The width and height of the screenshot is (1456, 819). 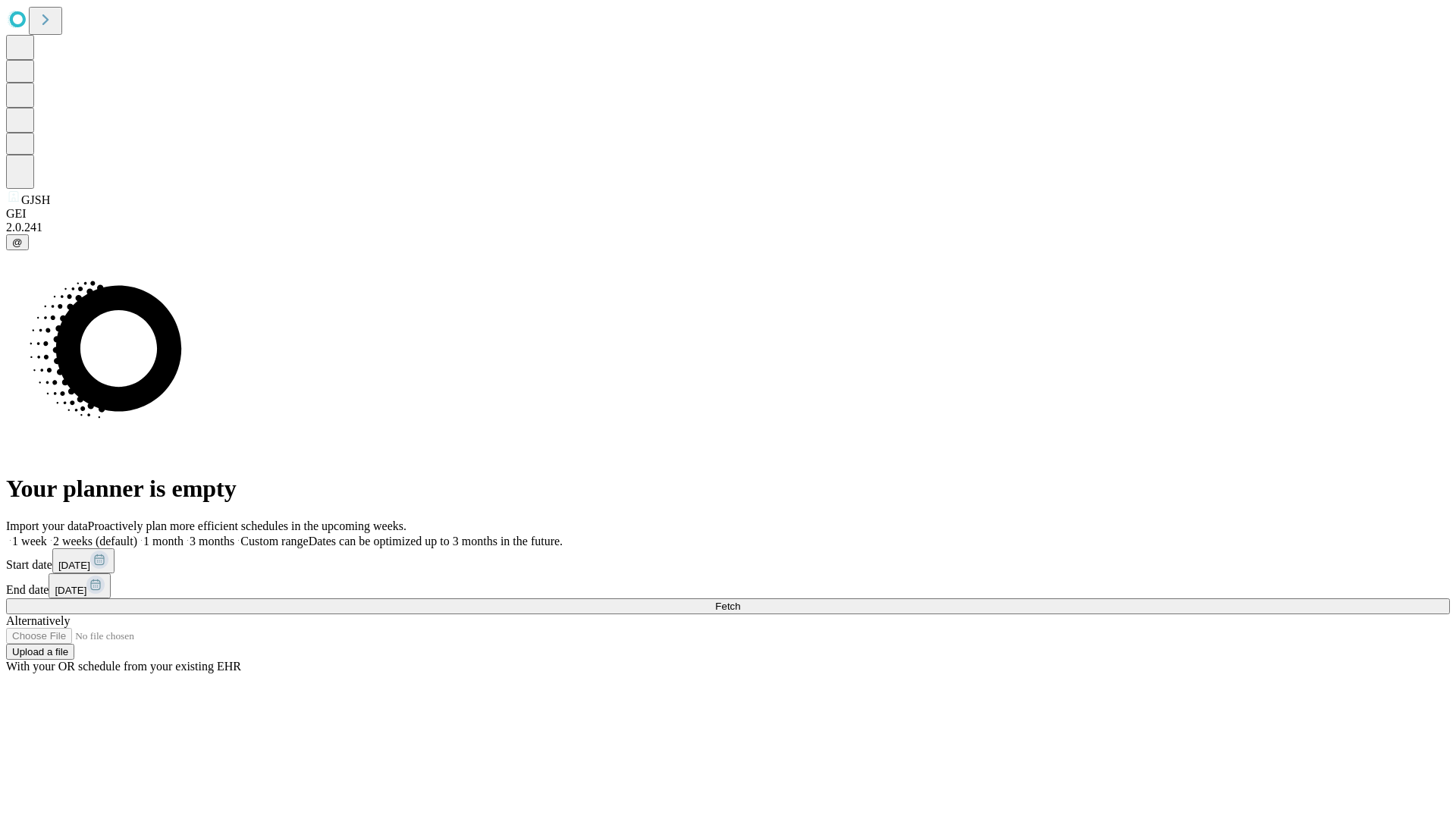 What do you see at coordinates (728, 585) in the screenshot?
I see `div: End date` at bounding box center [728, 585].